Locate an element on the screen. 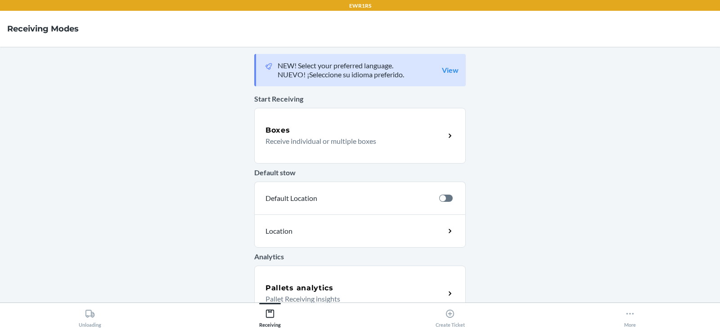  button: More is located at coordinates (630, 315).